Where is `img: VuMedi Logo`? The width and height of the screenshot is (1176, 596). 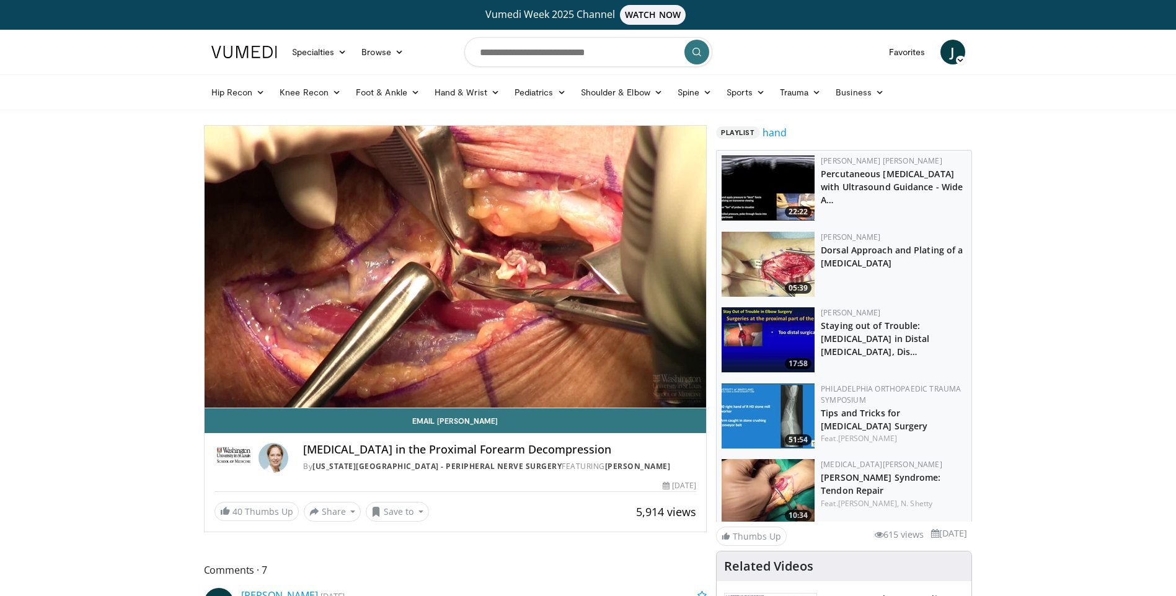
img: VuMedi Logo is located at coordinates (244, 52).